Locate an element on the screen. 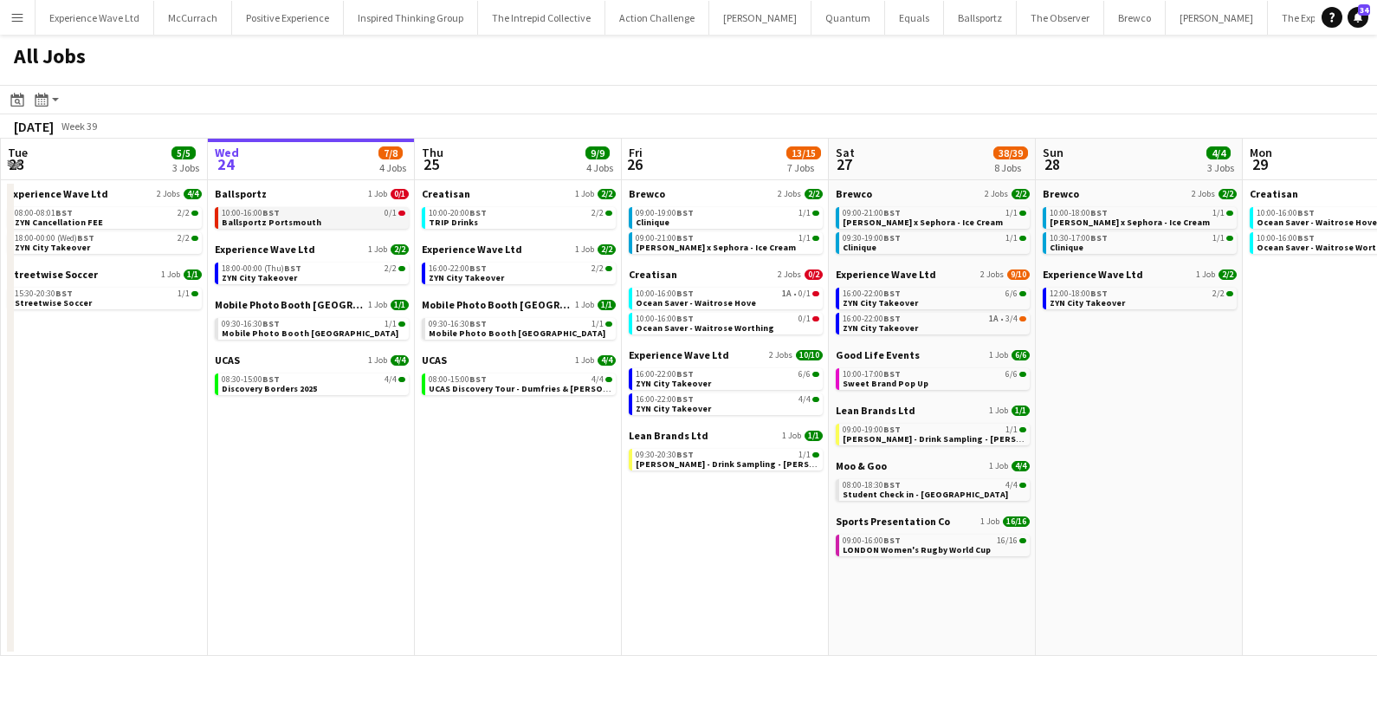 The image size is (1377, 701). span: 18:00-00:00 (Wed) is located at coordinates (55, 238).